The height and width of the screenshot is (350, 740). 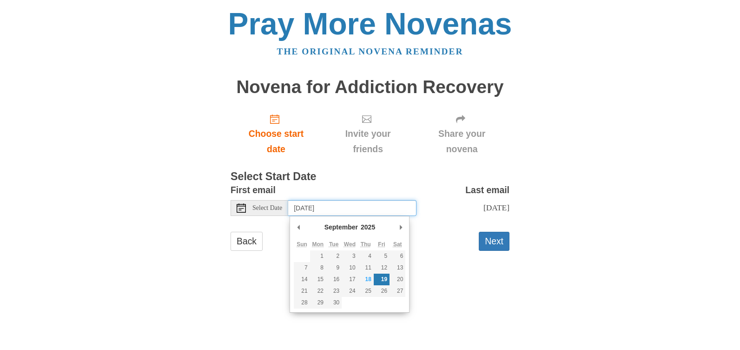 What do you see at coordinates (368, 141) in the screenshot?
I see `span: Invite your friends` at bounding box center [368, 141].